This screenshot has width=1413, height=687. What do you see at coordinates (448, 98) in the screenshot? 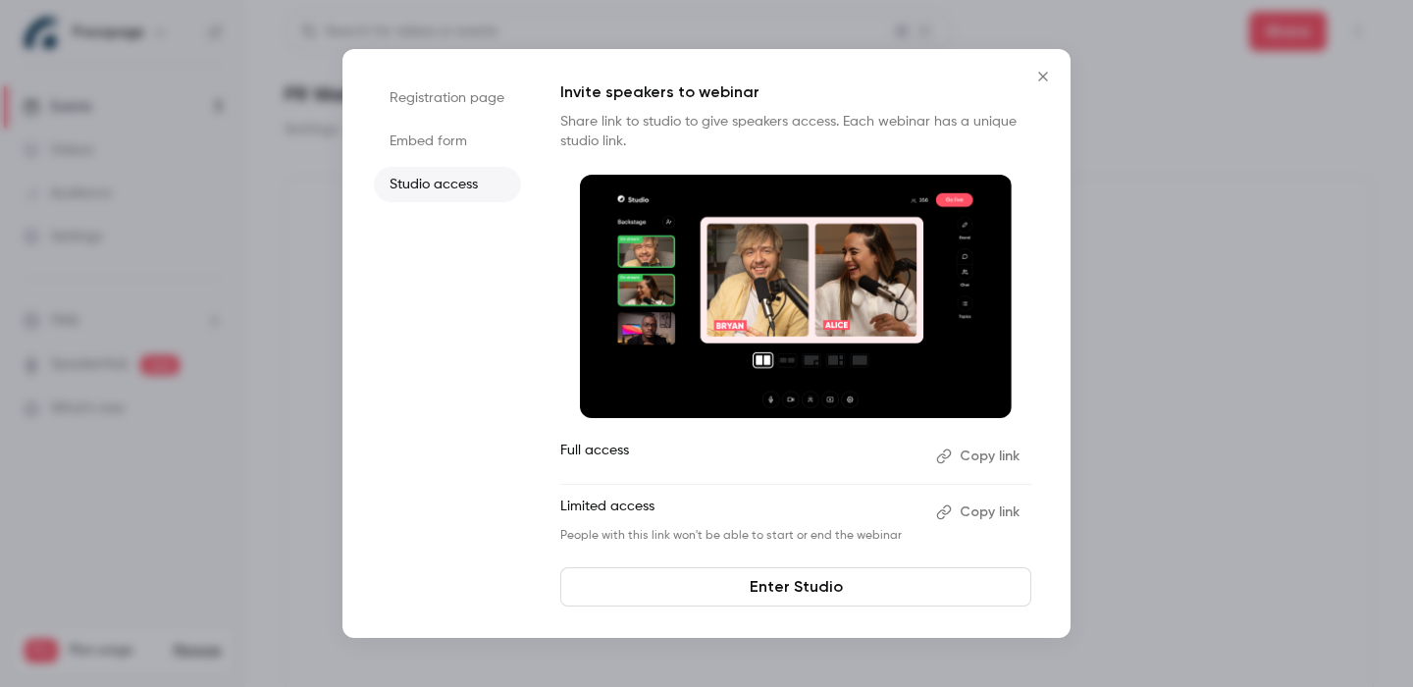
I see `li: Registration page` at bounding box center [448, 98].